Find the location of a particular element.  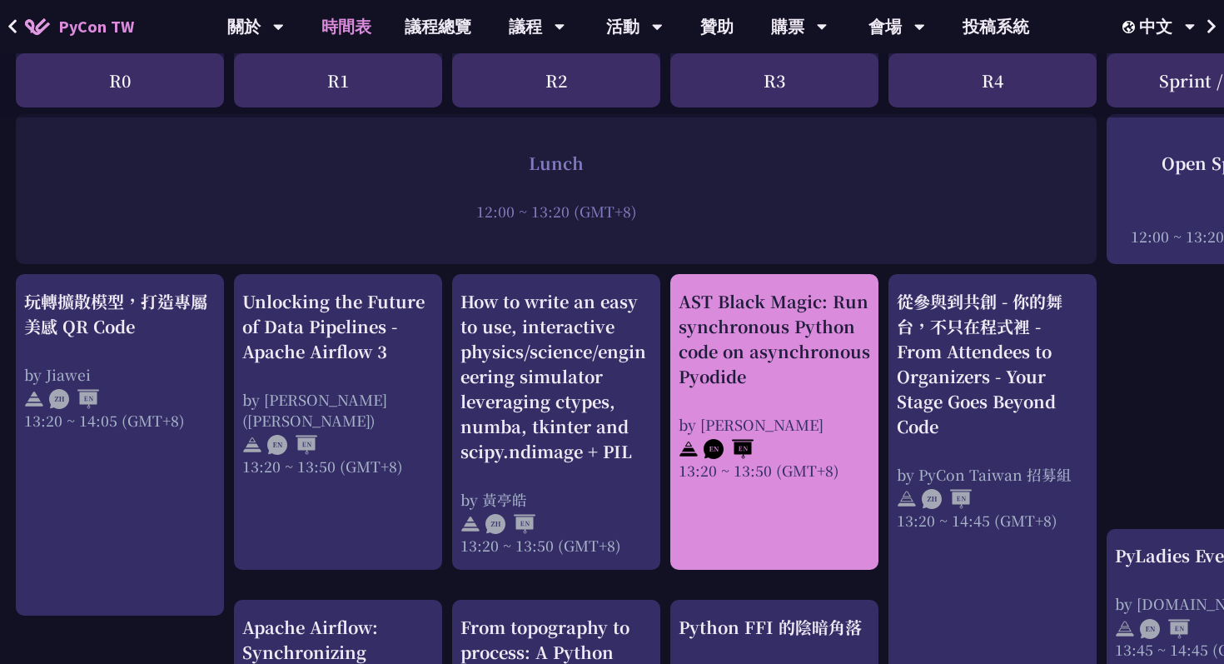

div: R2 is located at coordinates (556, 80).